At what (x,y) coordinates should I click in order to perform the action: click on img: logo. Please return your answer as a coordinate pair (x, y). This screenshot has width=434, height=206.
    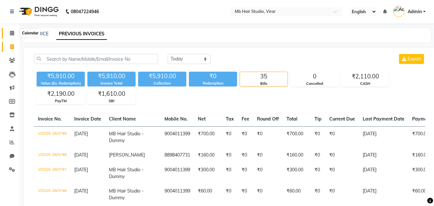
    Looking at the image, I should click on (38, 12).